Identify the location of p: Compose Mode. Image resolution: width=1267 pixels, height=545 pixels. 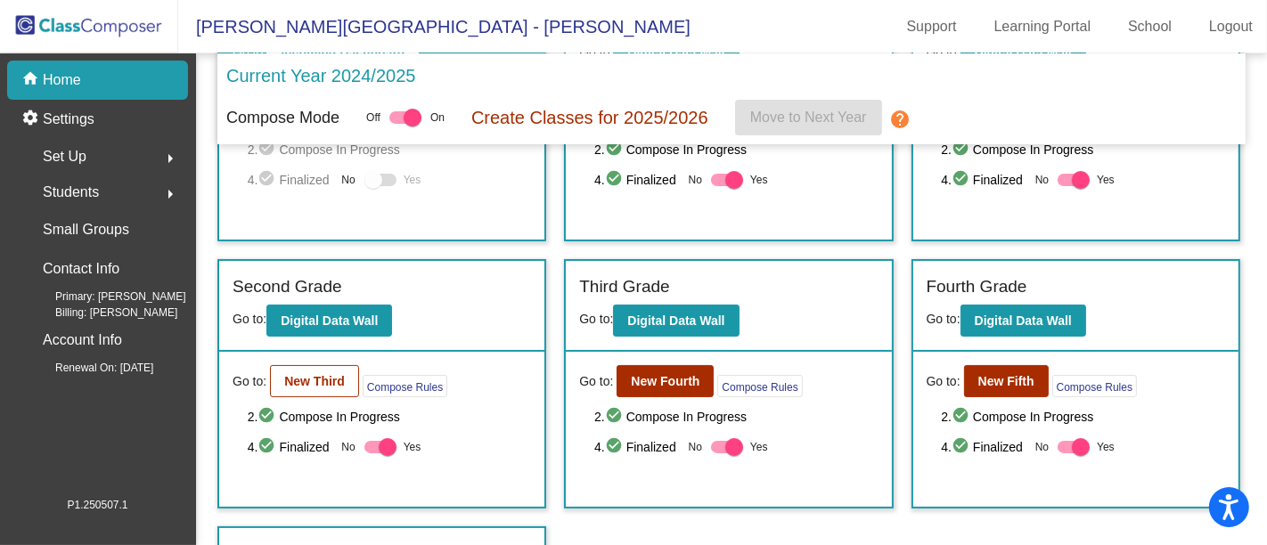
(283, 118).